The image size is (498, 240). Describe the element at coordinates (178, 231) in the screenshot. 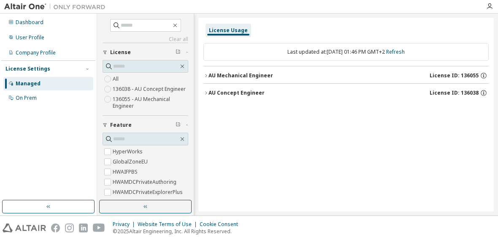

I see `p: © 2025 Altair Engineering, Inc. All Rights Reserved.` at that location.